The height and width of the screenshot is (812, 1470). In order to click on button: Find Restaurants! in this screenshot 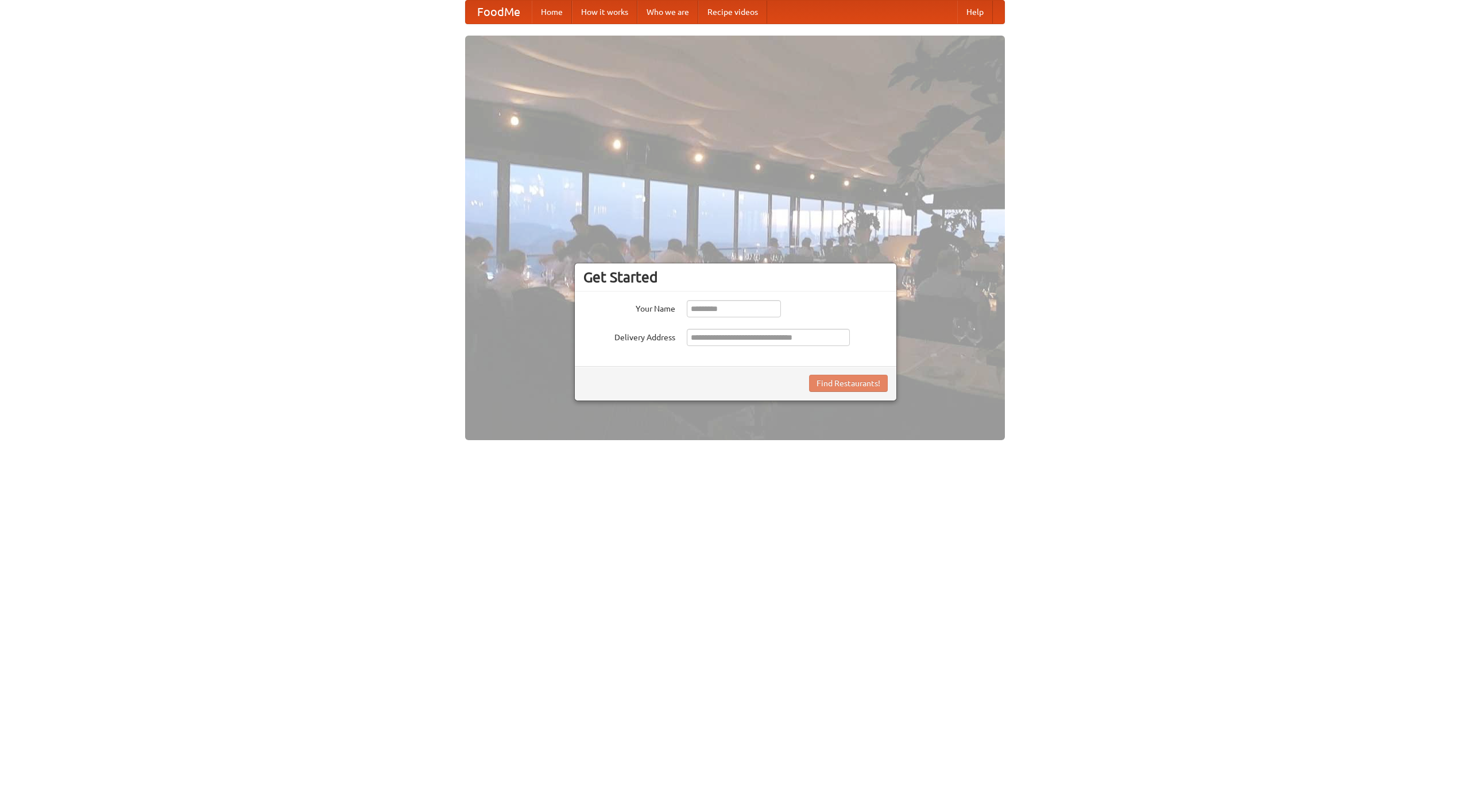, I will do `click(848, 384)`.